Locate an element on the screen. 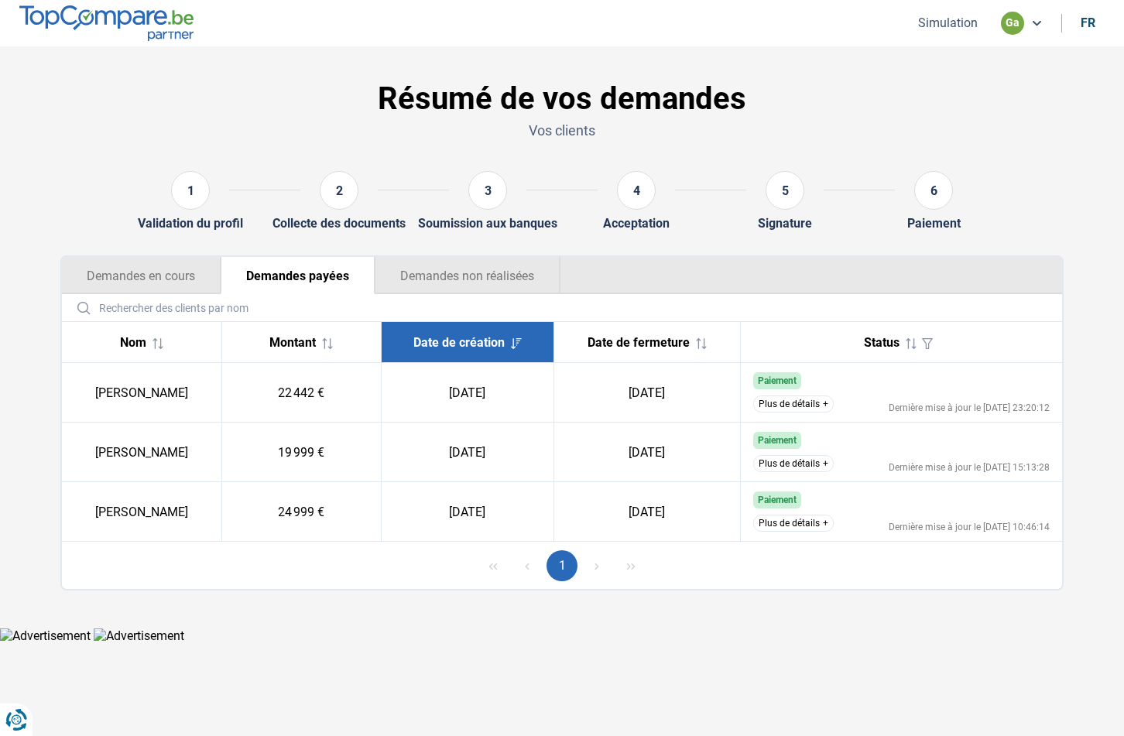  button: Simulation is located at coordinates (948, 22).